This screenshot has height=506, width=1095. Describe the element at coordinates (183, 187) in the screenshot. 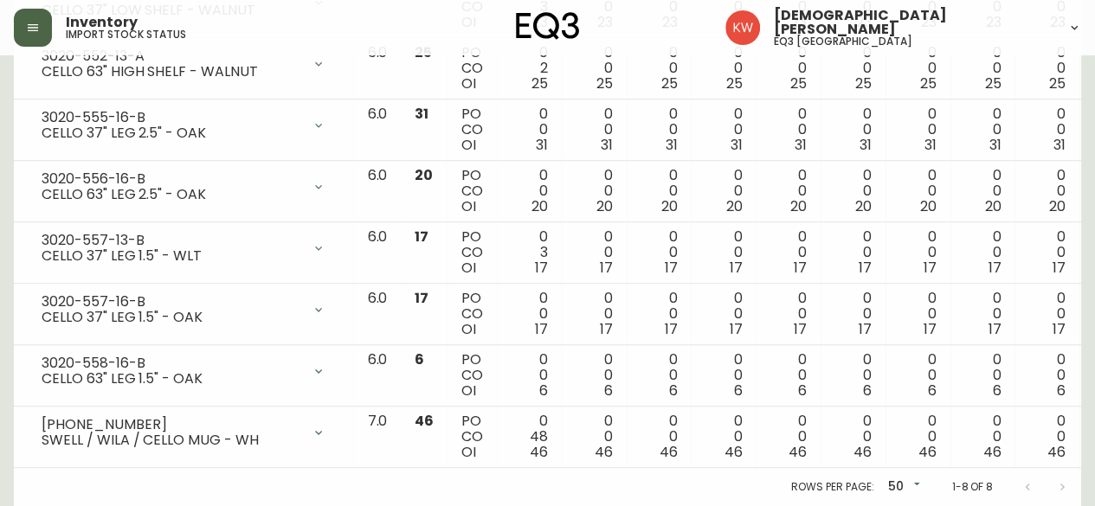

I see `div: 3020-556-16-BCELLO 63" LEG 2.5" - OAK` at that location.